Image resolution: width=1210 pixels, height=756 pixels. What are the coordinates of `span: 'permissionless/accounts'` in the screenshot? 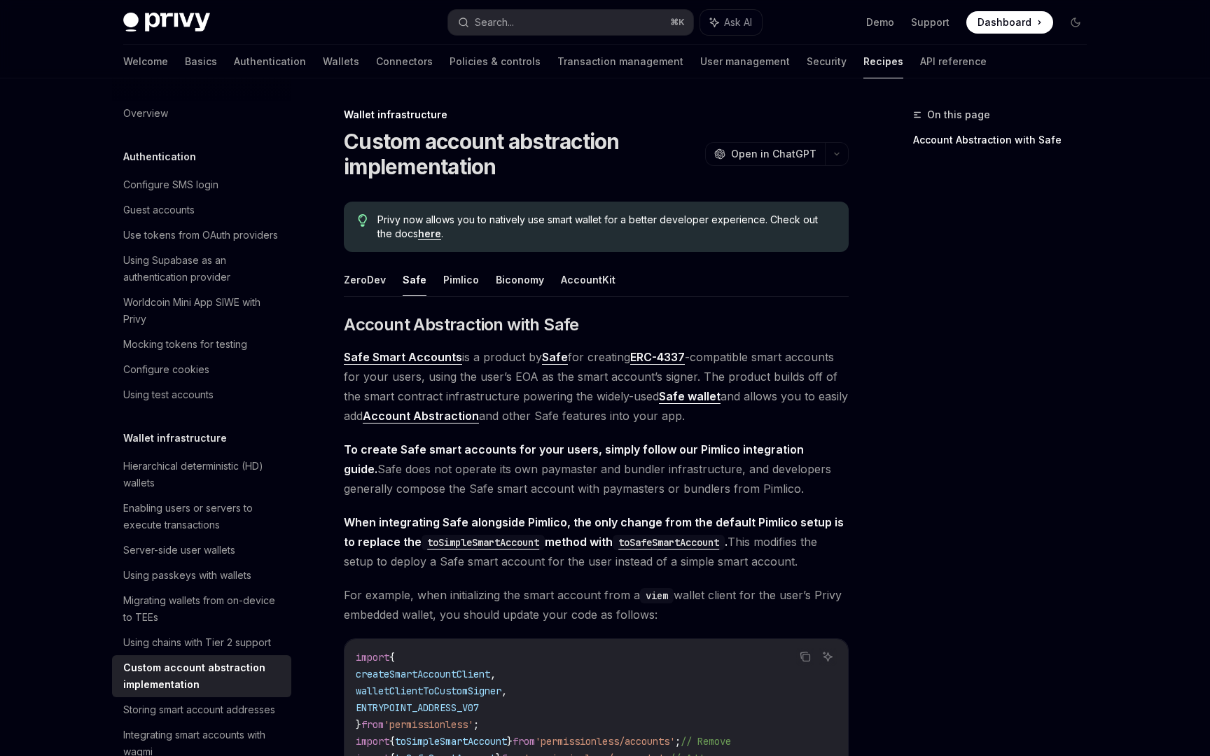 It's located at (605, 742).